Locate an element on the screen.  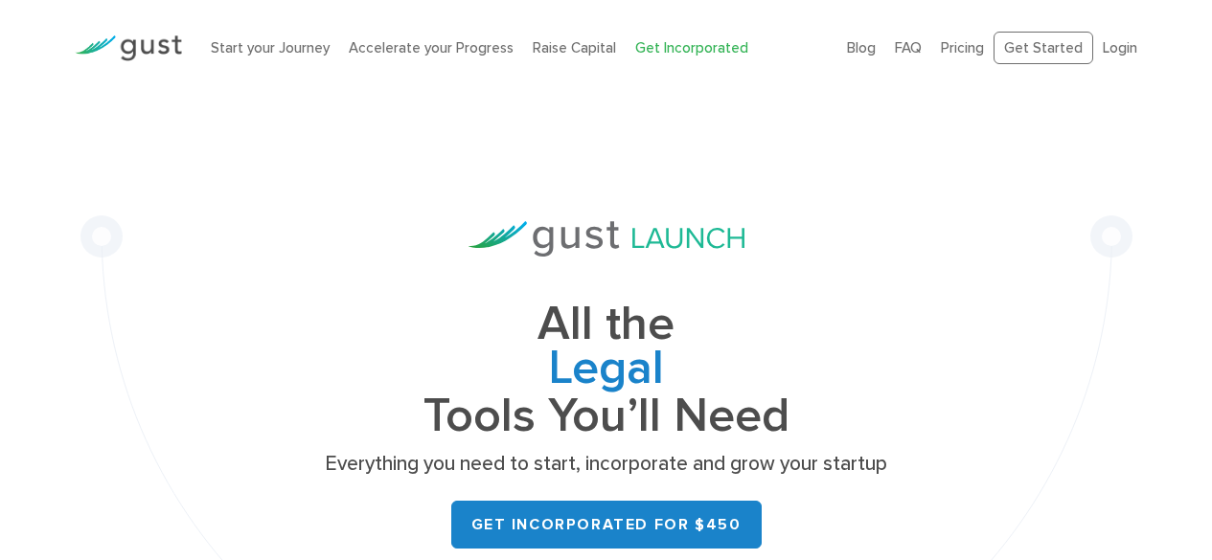
img: Gust Logo is located at coordinates (128, 48).